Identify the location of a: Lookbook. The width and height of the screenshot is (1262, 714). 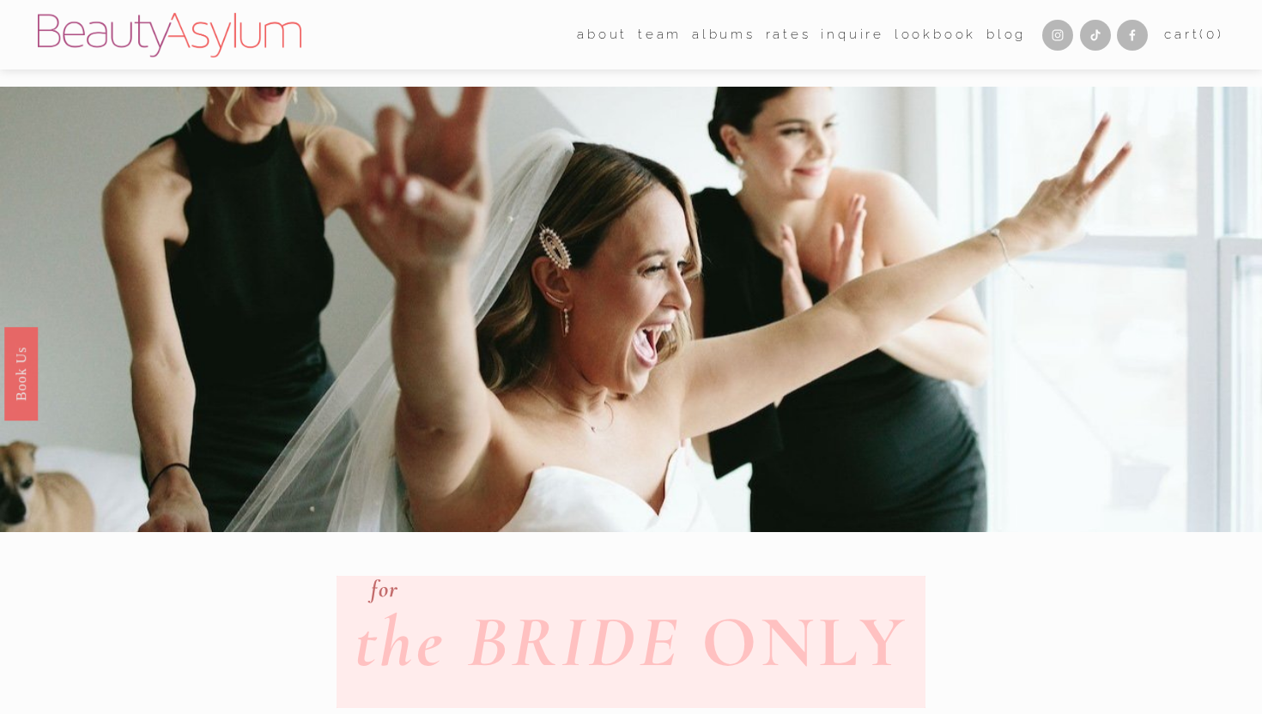
(935, 34).